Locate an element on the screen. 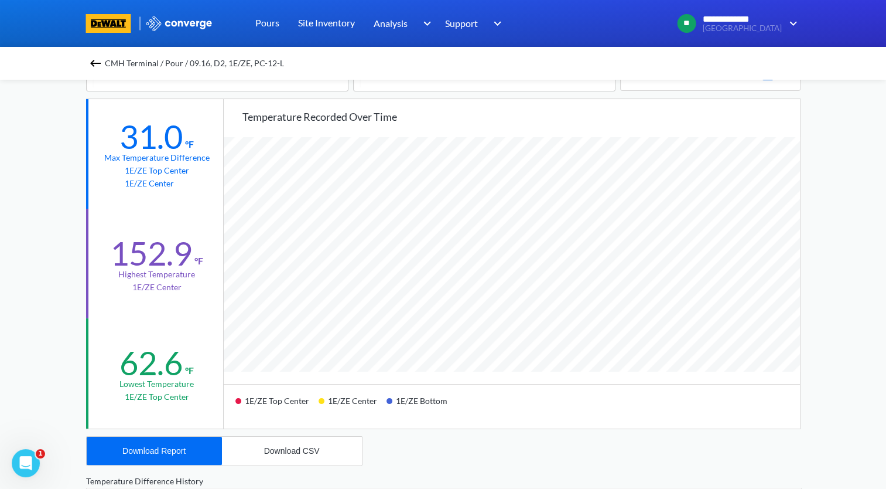  div: 62.6 is located at coordinates (151, 363).